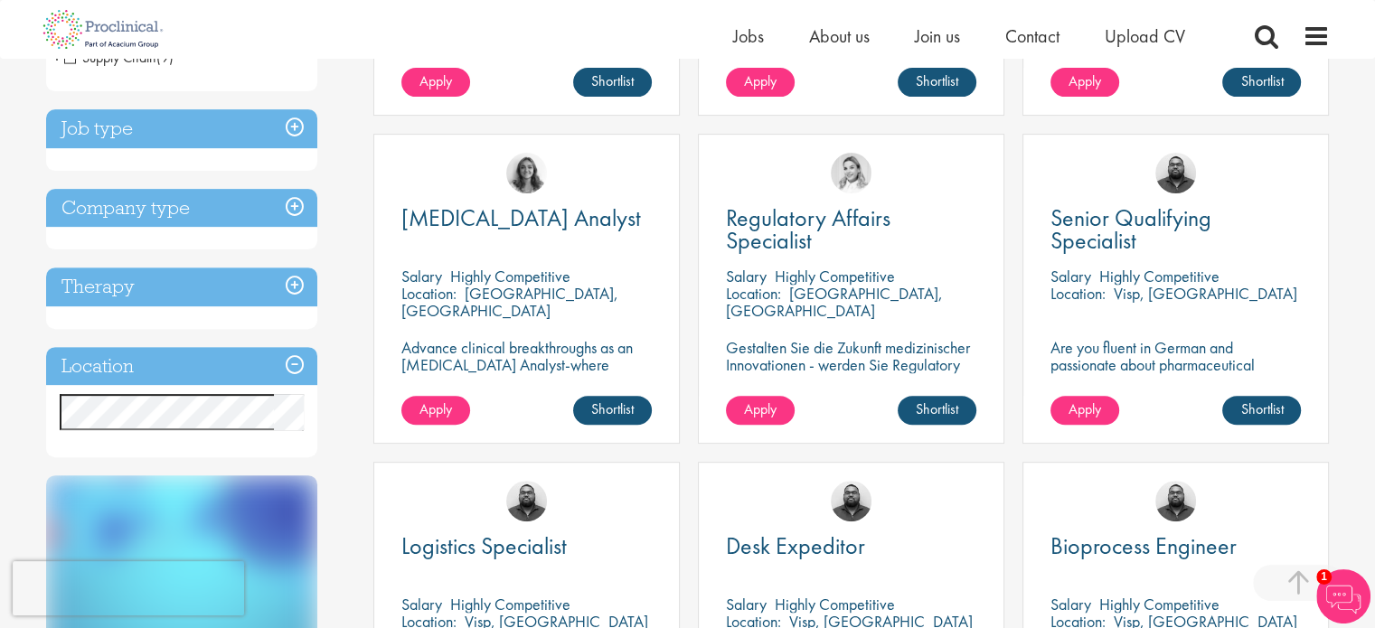  Describe the element at coordinates (182, 128) in the screenshot. I see `h3: Job type` at that location.